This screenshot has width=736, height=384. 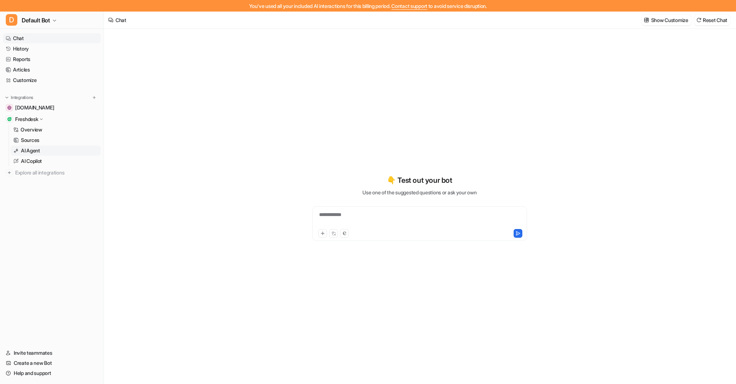 I want to click on a: Explore all integrations, so click(x=52, y=173).